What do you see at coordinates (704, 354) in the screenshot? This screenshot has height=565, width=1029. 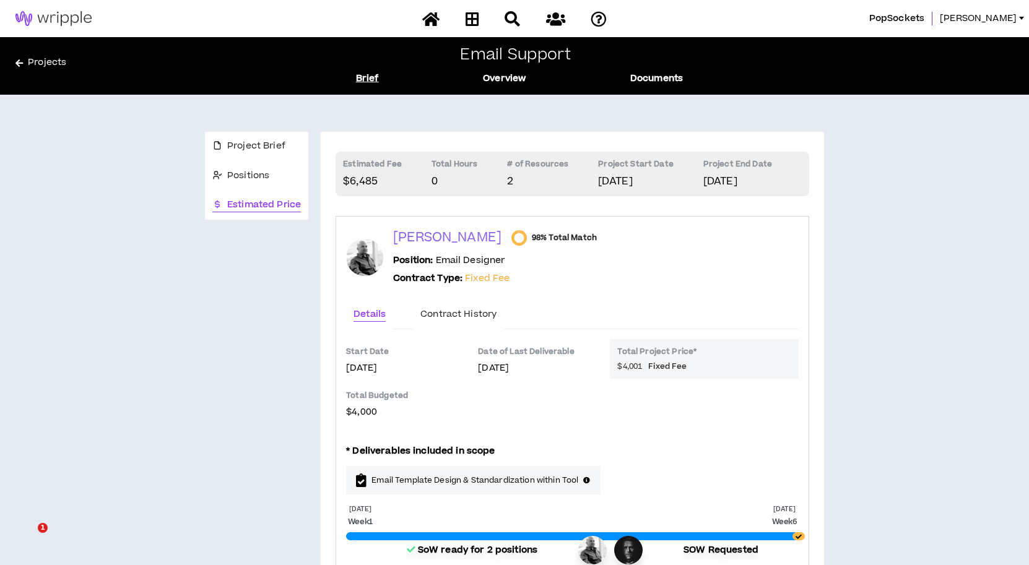 I see `p: Total Project Price*` at bounding box center [704, 354].